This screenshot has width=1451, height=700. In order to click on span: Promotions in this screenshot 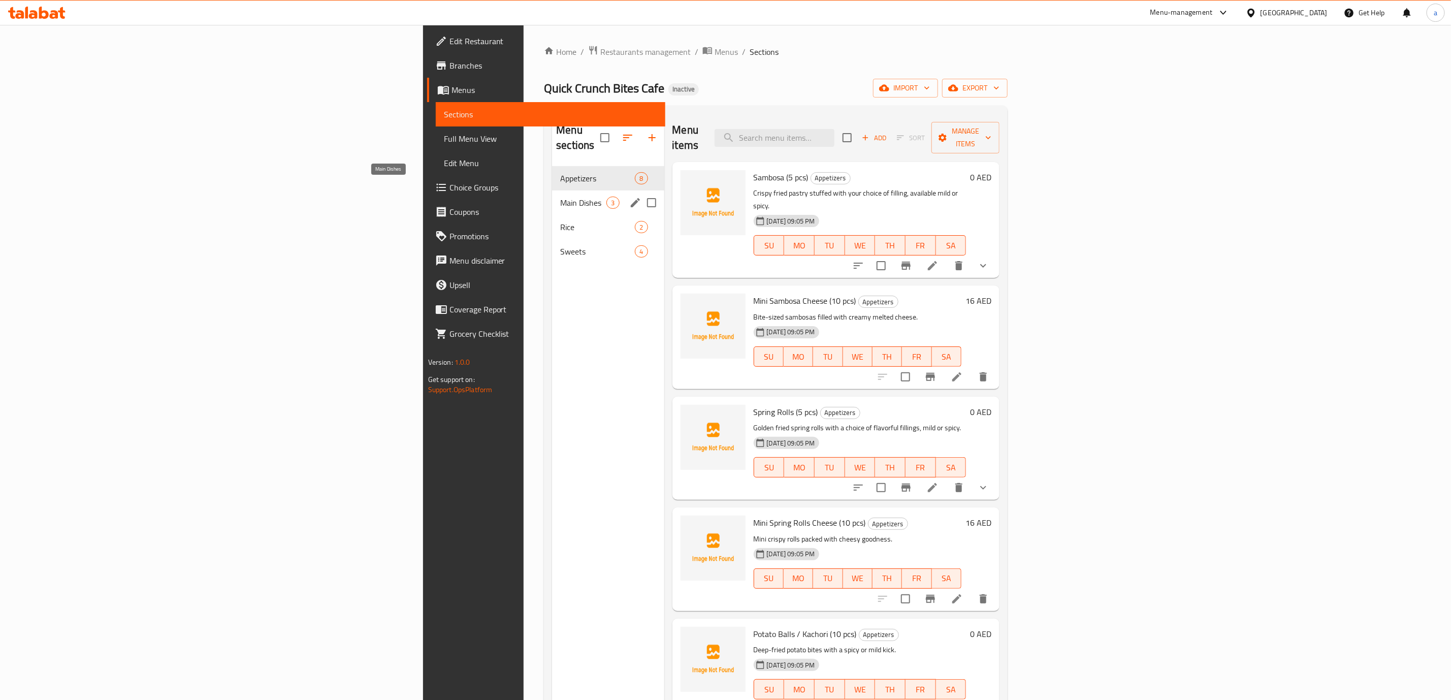, I will do `click(553, 236)`.